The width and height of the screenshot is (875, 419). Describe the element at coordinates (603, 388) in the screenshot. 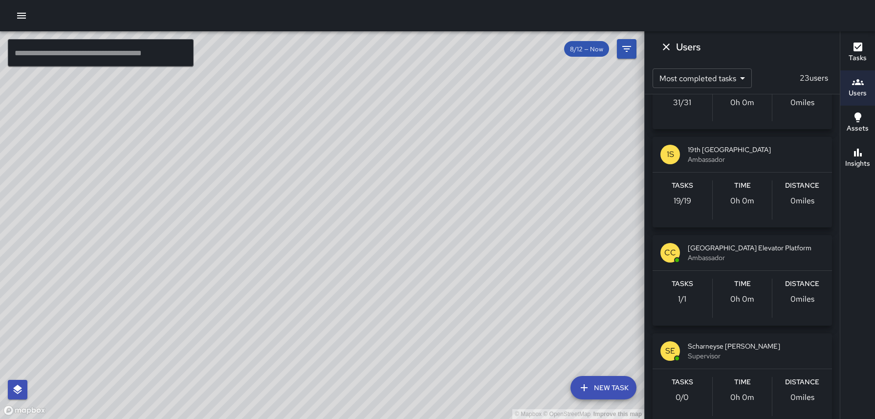

I see `button: New Task` at that location.